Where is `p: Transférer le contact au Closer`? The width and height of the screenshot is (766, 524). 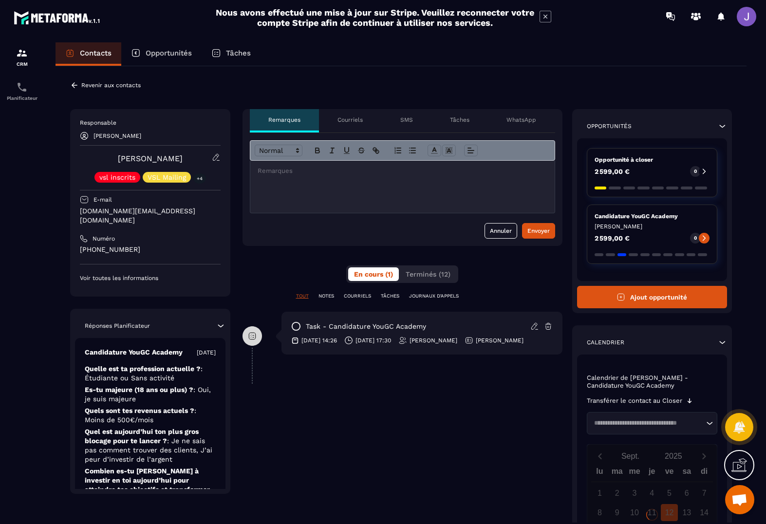
p: Transférer le contact au Closer is located at coordinates (634, 401).